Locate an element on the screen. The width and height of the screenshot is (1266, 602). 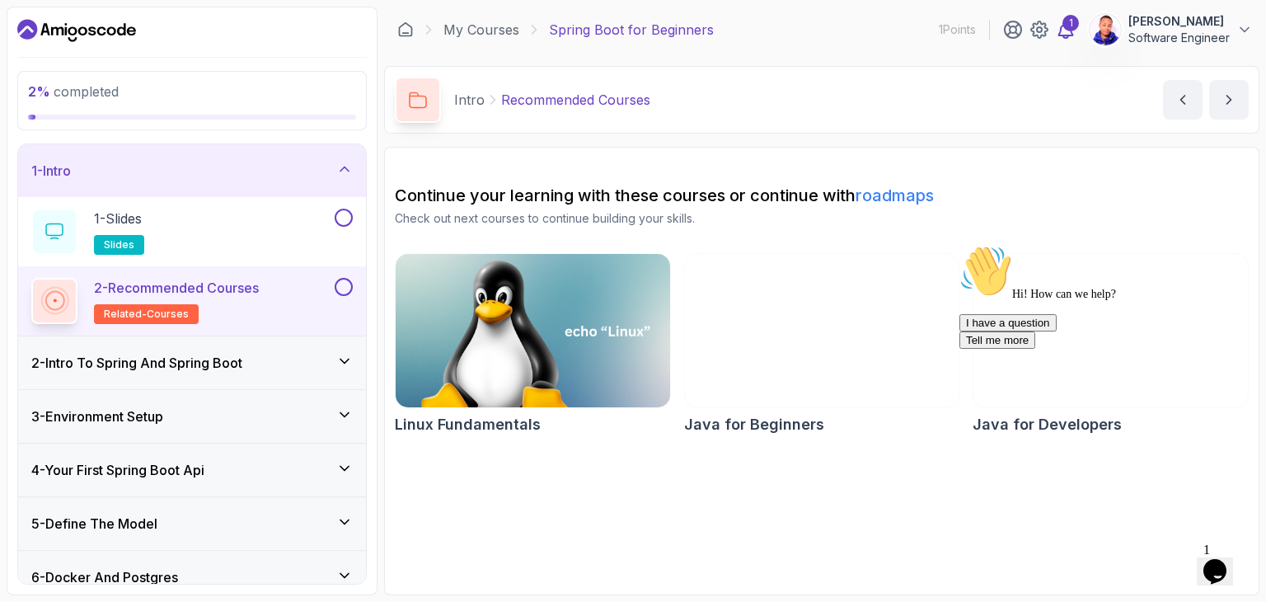
a: My Courses is located at coordinates (481, 30).